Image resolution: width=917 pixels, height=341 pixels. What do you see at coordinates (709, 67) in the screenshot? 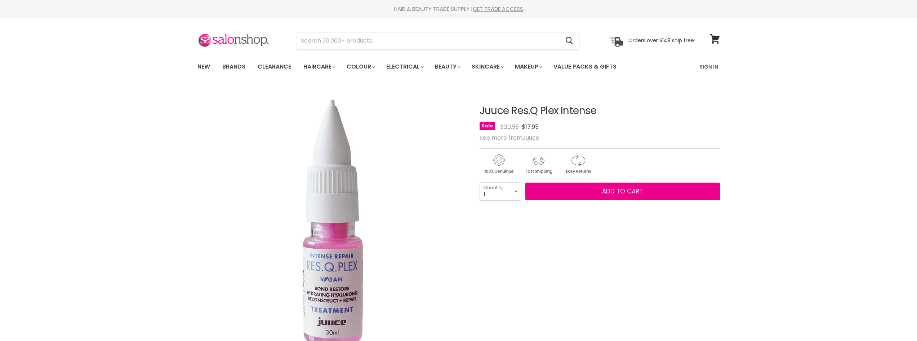
I see `a: Sign In` at bounding box center [709, 67].